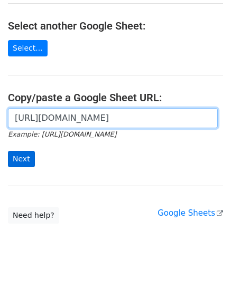  Describe the element at coordinates (112, 118) in the screenshot. I see `input: Paste your Google Sheet URL here` at that location.